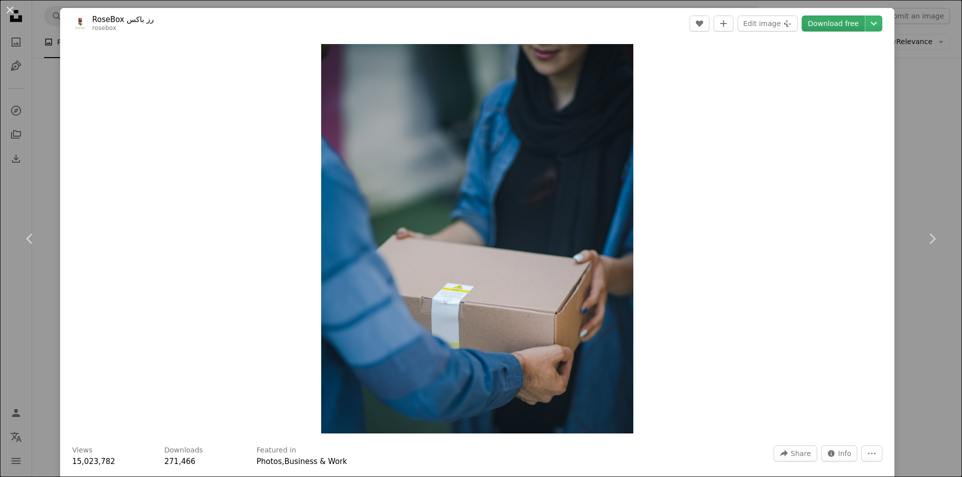  I want to click on a: Photos, so click(269, 462).